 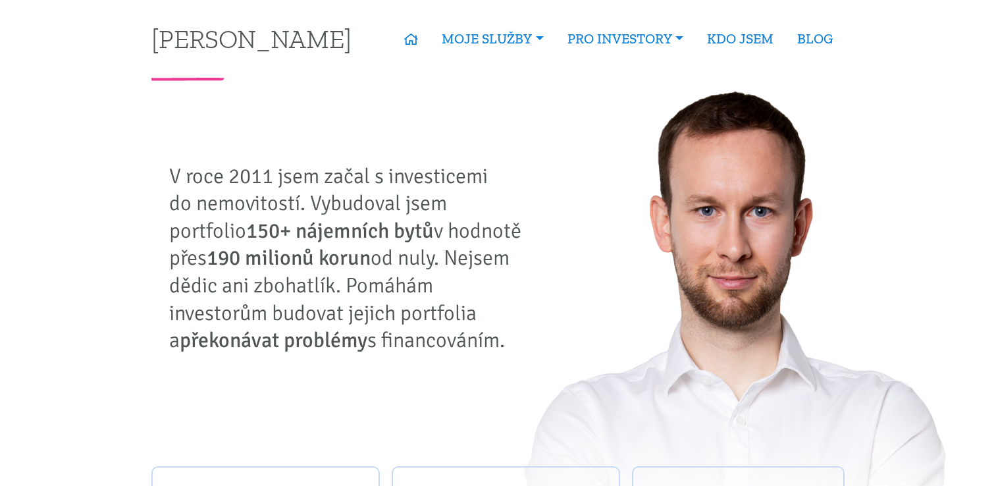 What do you see at coordinates (350, 258) in the screenshot?
I see `p: V roce 2011 jsem začal s investicemi do nemovitostí. Vybudoval jsem portfolio v hodnotě přes od n...` at bounding box center [350, 258].